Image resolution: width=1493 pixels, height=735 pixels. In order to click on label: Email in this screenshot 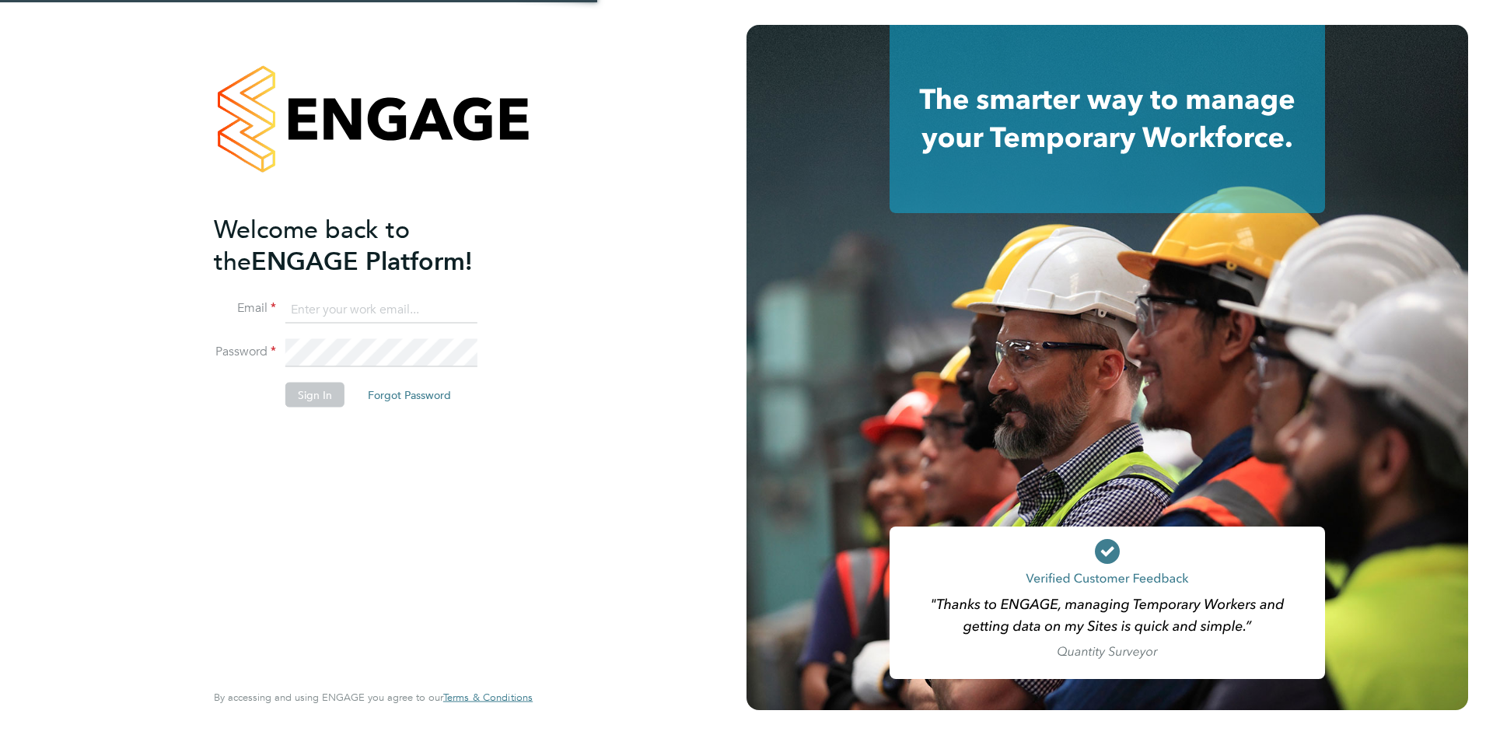, I will do `click(245, 308)`.